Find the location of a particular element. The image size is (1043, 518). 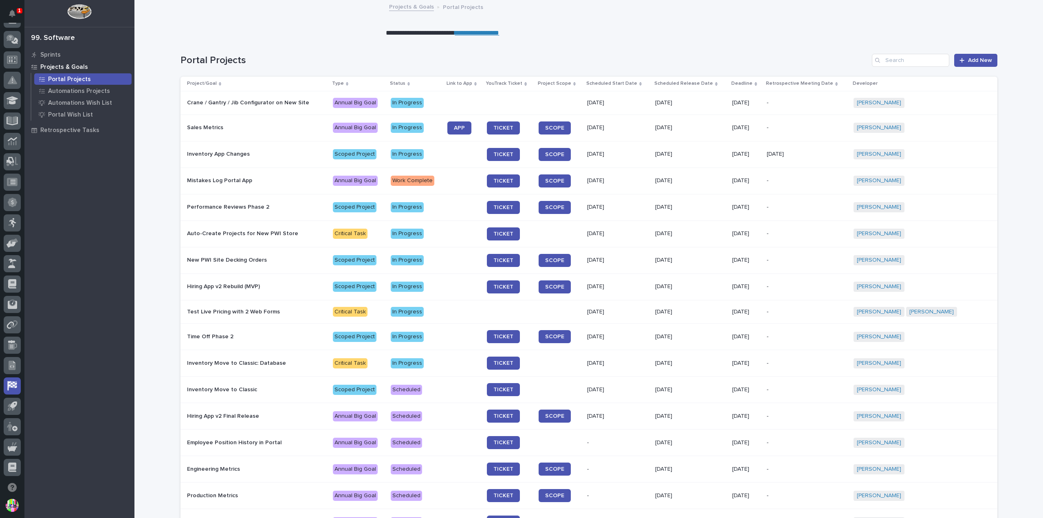

div: Scoped Project is located at coordinates (355, 287).